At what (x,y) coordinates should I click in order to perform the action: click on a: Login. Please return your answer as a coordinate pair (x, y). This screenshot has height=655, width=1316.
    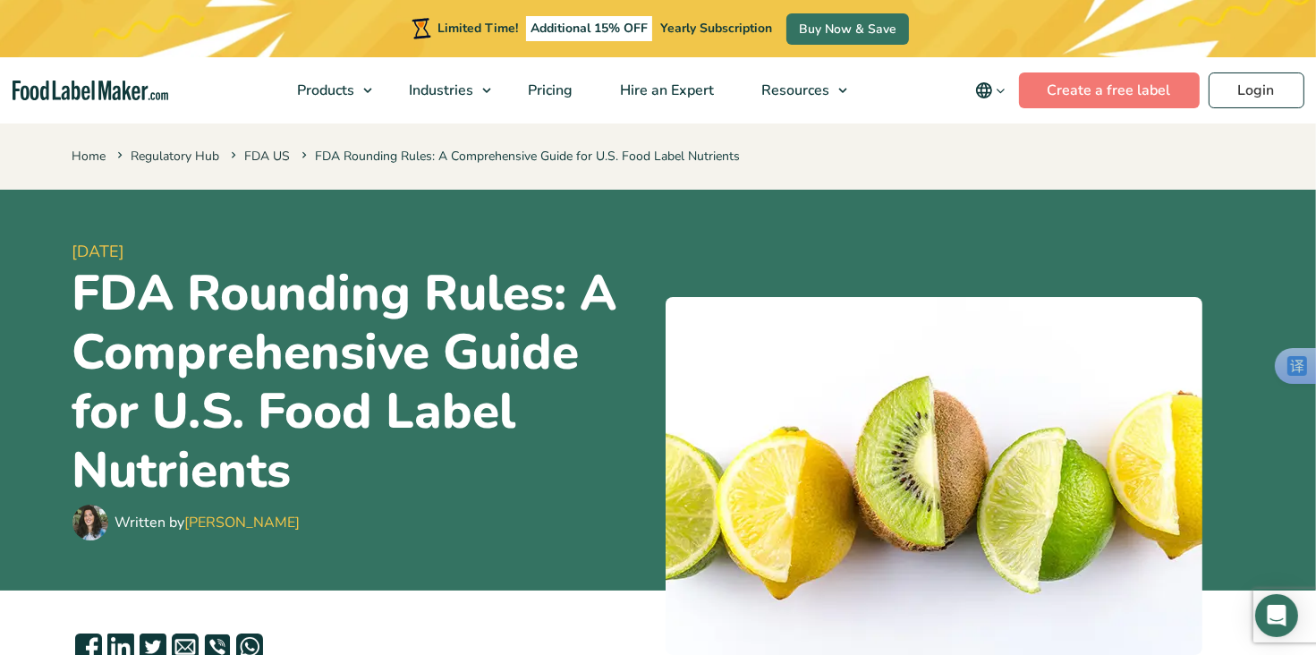
    Looking at the image, I should click on (1256, 90).